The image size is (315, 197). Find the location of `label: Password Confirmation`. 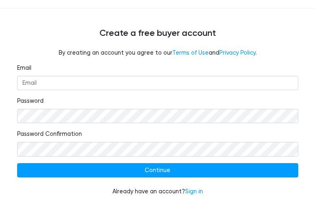

label: Password Confirmation is located at coordinates (49, 134).